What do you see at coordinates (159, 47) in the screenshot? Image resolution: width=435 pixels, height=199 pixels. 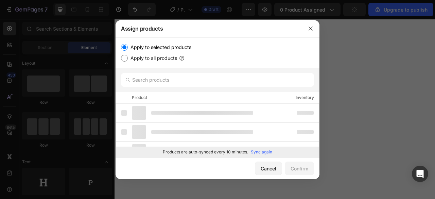 I see `label: Apply to selected products` at bounding box center [159, 47].